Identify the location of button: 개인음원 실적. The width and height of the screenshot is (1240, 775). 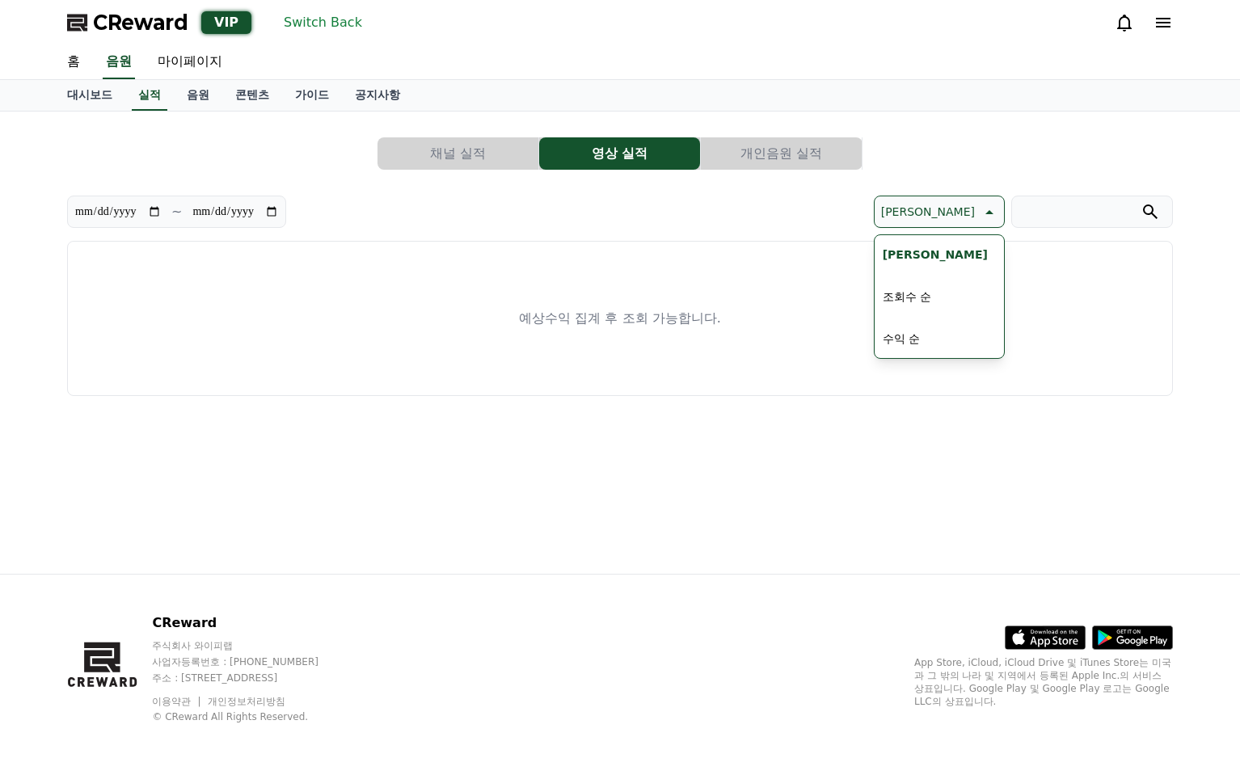
(781, 154).